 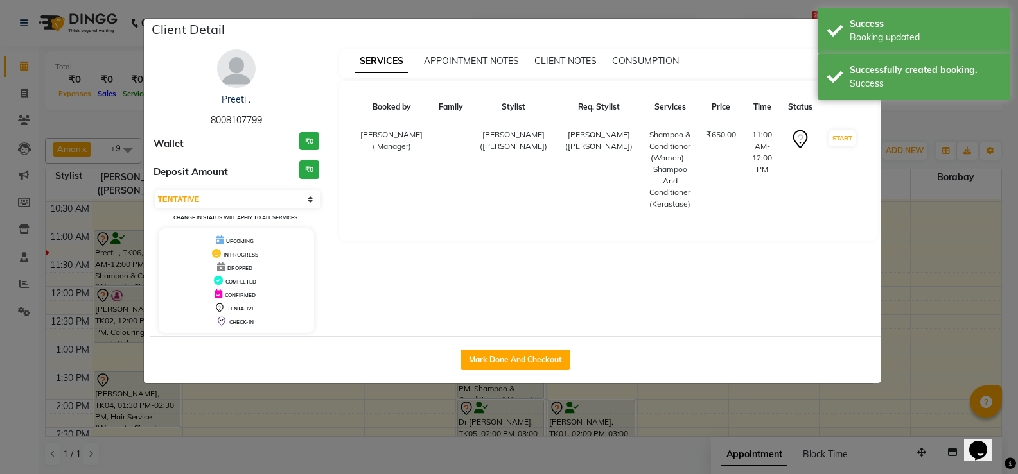 What do you see at coordinates (391, 107) in the screenshot?
I see `th: Booked by` at bounding box center [391, 107].